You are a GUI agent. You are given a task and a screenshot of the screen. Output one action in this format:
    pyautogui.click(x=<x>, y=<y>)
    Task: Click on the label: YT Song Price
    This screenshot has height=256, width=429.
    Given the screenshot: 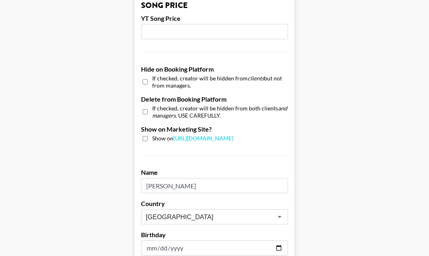 What is the action you would take?
    pyautogui.click(x=215, y=18)
    